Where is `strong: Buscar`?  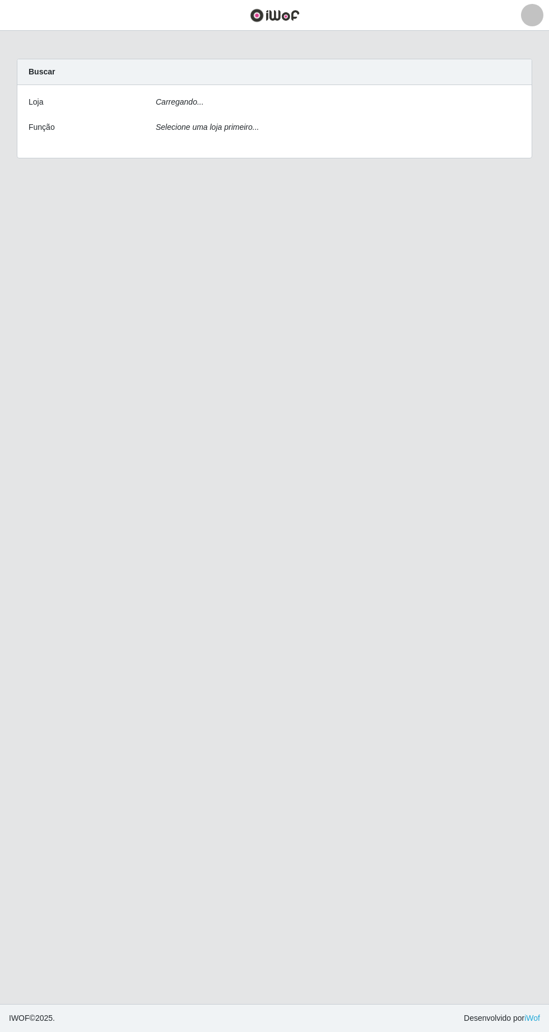 strong: Buscar is located at coordinates (41, 72).